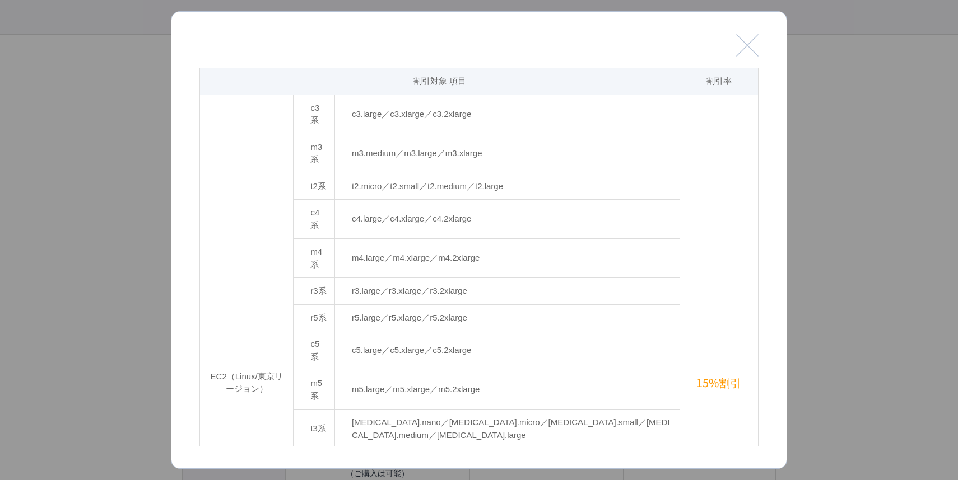 Image resolution: width=958 pixels, height=480 pixels. I want to click on button: 閉じる, so click(747, 45).